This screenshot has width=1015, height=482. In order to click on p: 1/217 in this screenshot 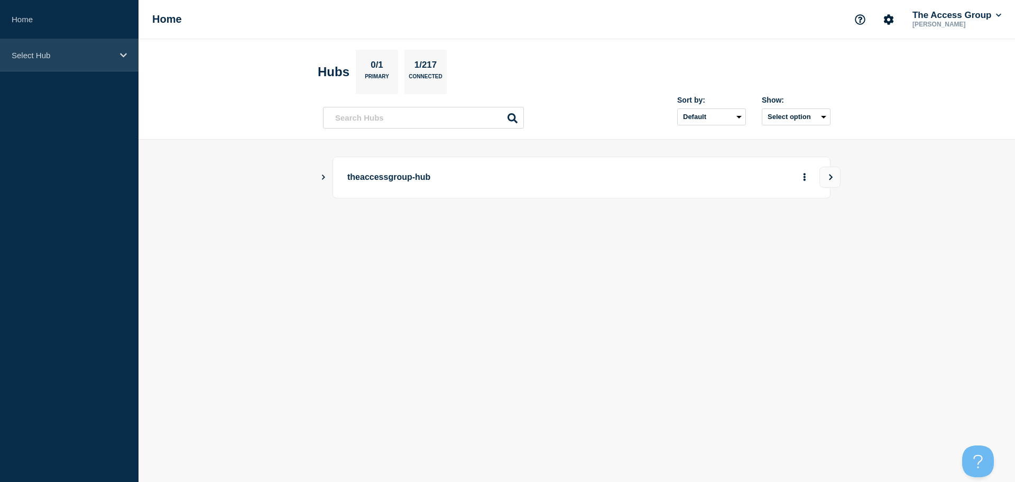, I will do `click(426, 67)`.